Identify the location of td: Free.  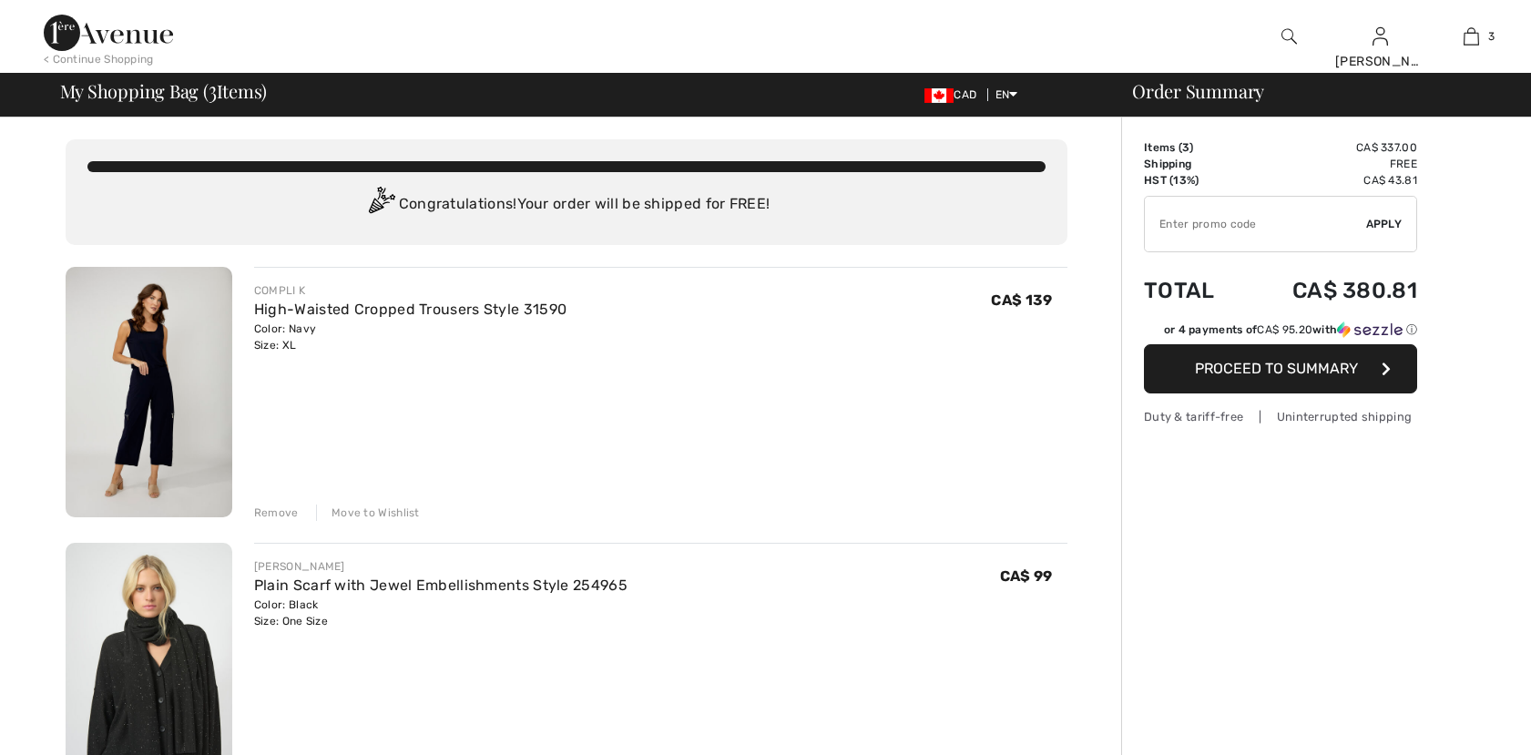
(1330, 164).